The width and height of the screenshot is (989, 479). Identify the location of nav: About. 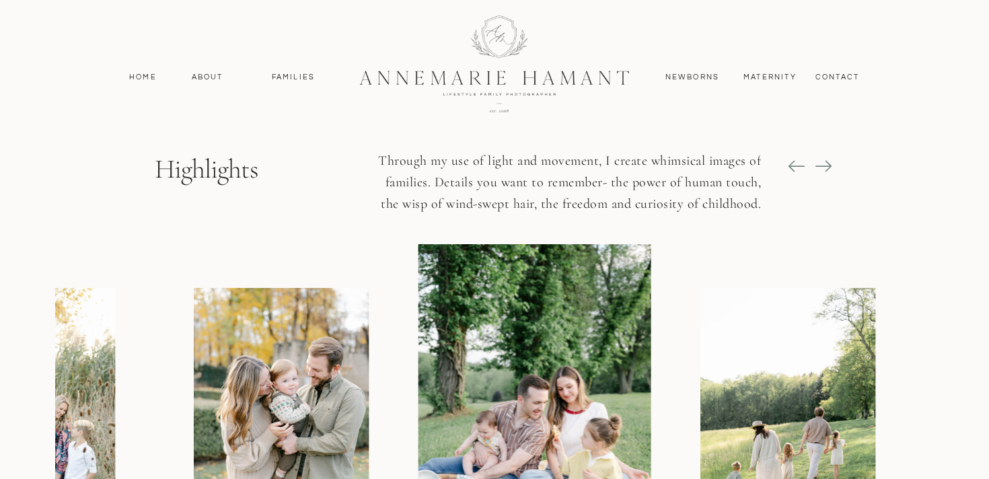
(207, 77).